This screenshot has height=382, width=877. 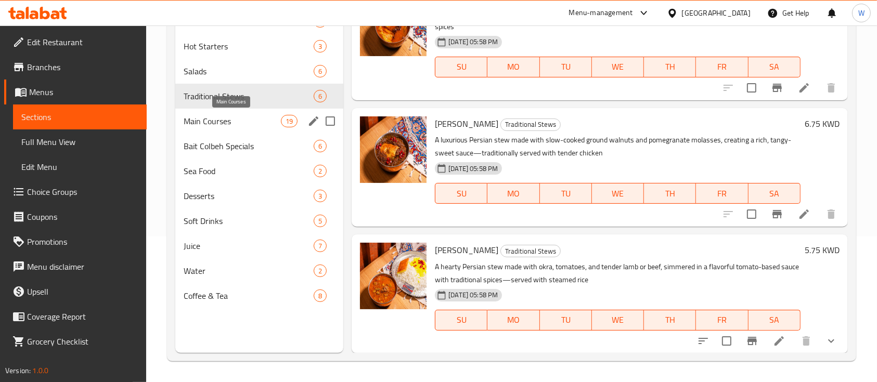 What do you see at coordinates (831, 341) in the screenshot?
I see `svg: Show Choices` at bounding box center [831, 341].